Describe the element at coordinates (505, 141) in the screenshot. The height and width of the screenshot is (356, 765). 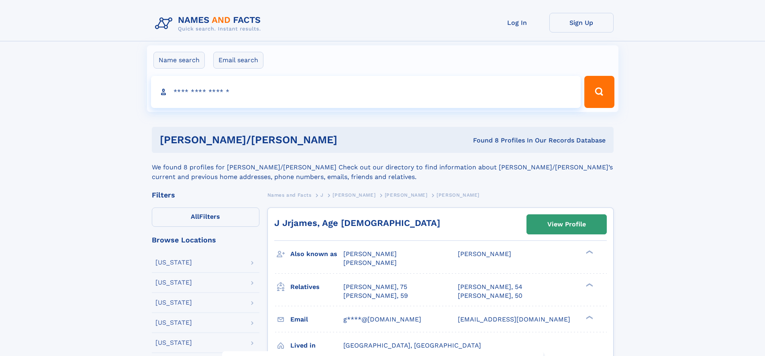
I see `div: Found 8 Profiles In Our Records Database` at that location.